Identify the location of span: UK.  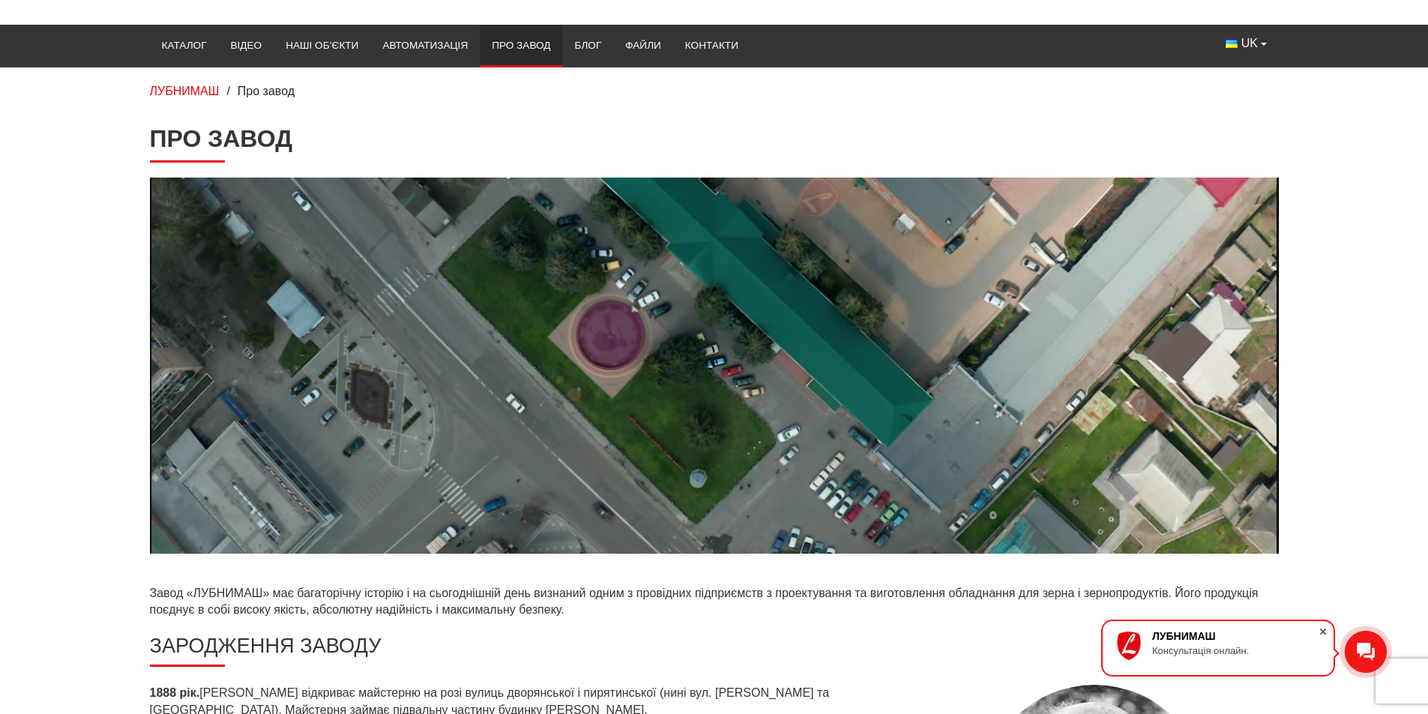
(1249, 43).